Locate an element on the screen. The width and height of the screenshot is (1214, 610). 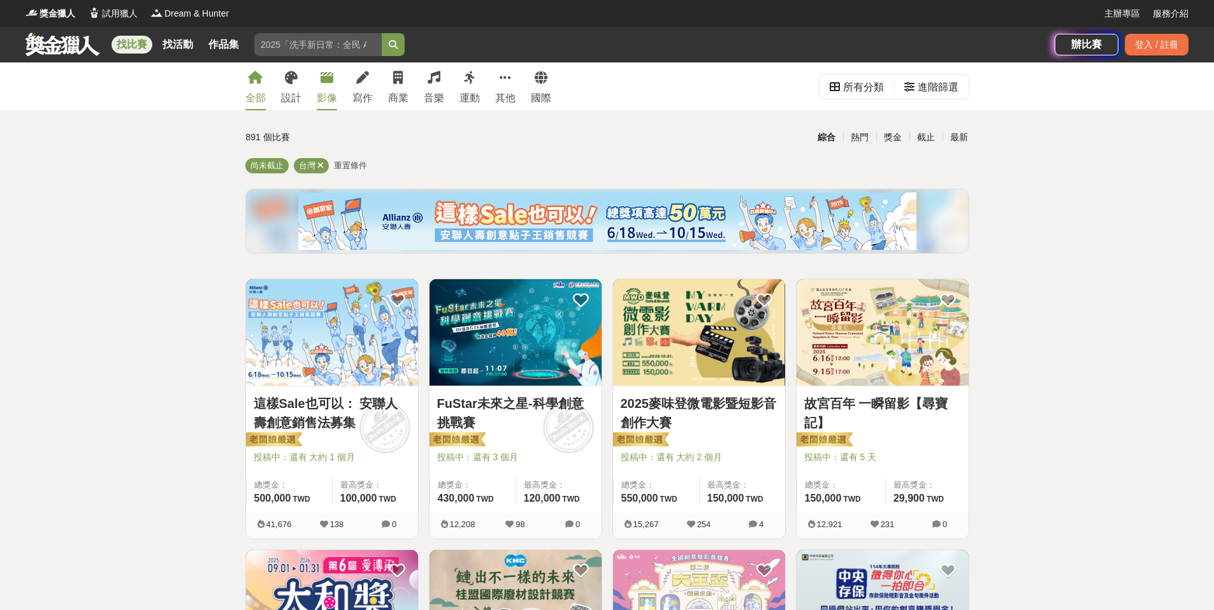
span: 430,000 is located at coordinates (456, 498).